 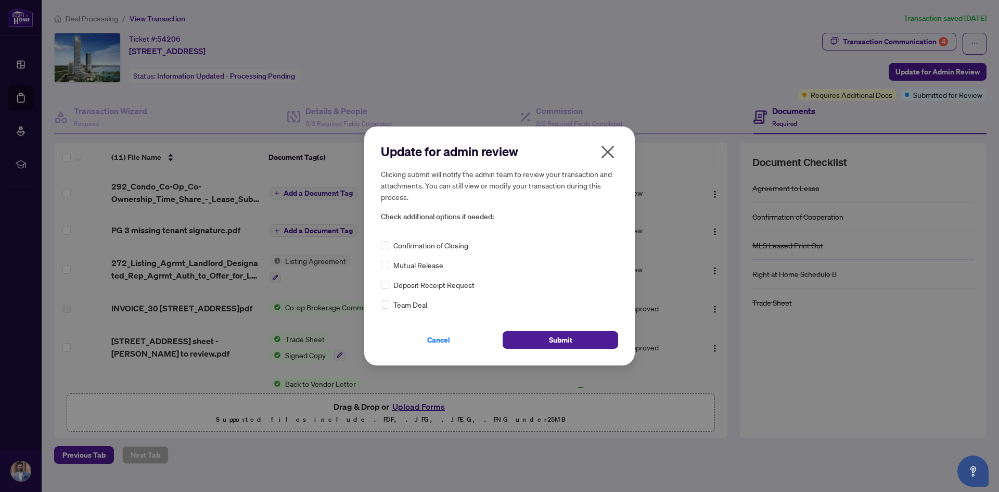 I want to click on span: close, so click(x=608, y=152).